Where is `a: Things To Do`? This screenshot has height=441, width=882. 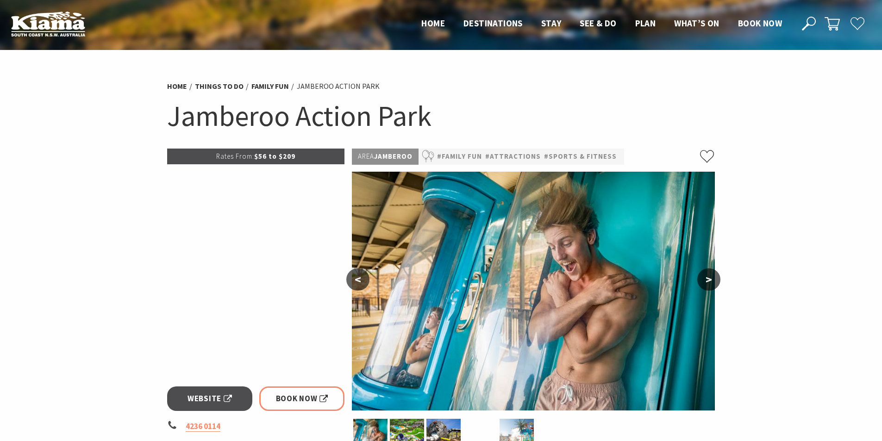
a: Things To Do is located at coordinates (219, 86).